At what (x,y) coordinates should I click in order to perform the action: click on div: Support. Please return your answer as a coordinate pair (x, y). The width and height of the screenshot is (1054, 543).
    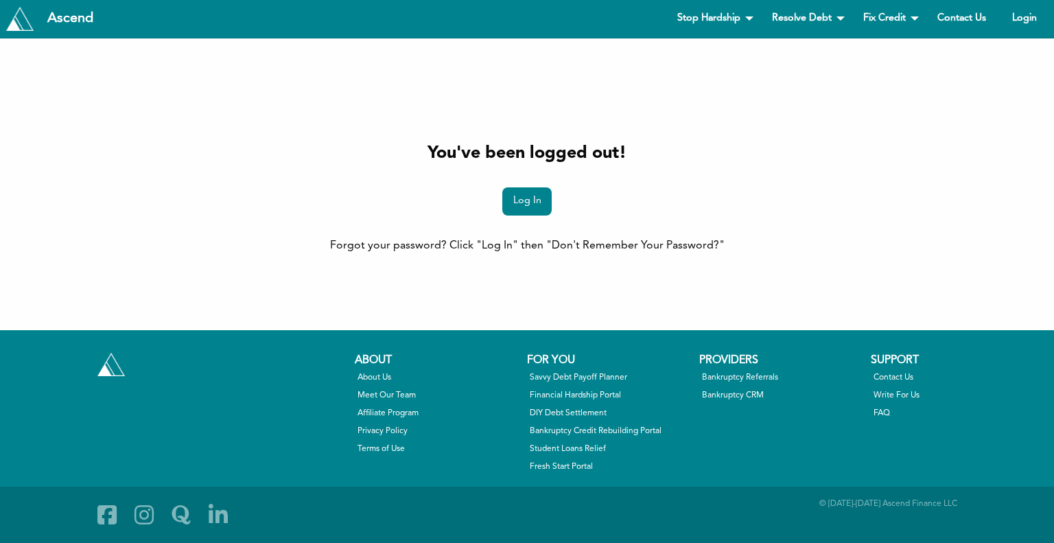
    Looking at the image, I should click on (953, 360).